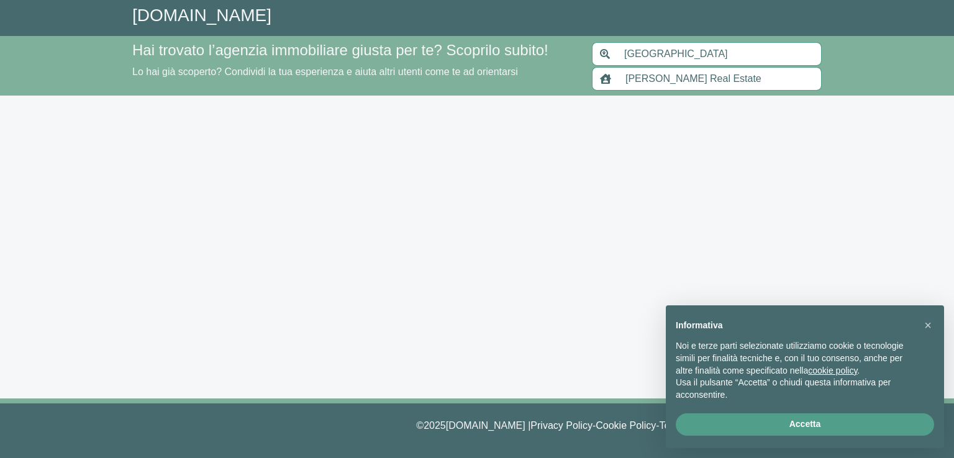  I want to click on a: Cookie Policy, so click(625, 425).